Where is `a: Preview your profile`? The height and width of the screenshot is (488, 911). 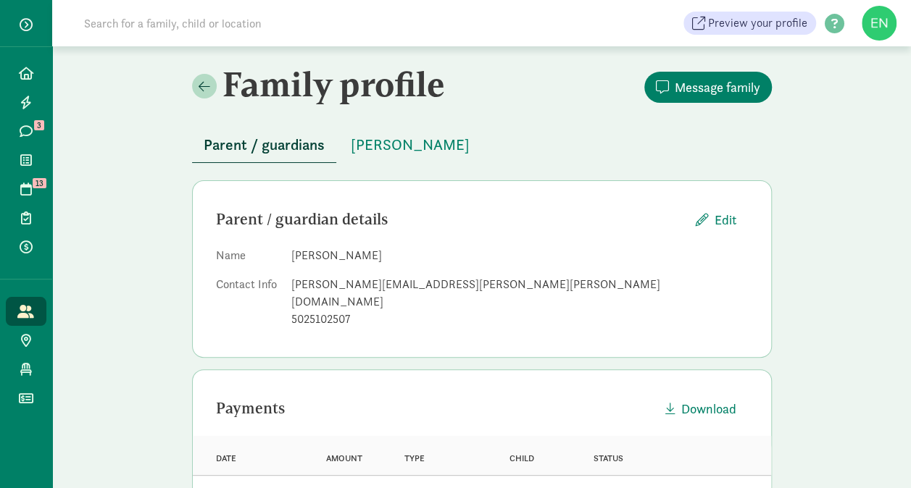
a: Preview your profile is located at coordinates (749, 23).